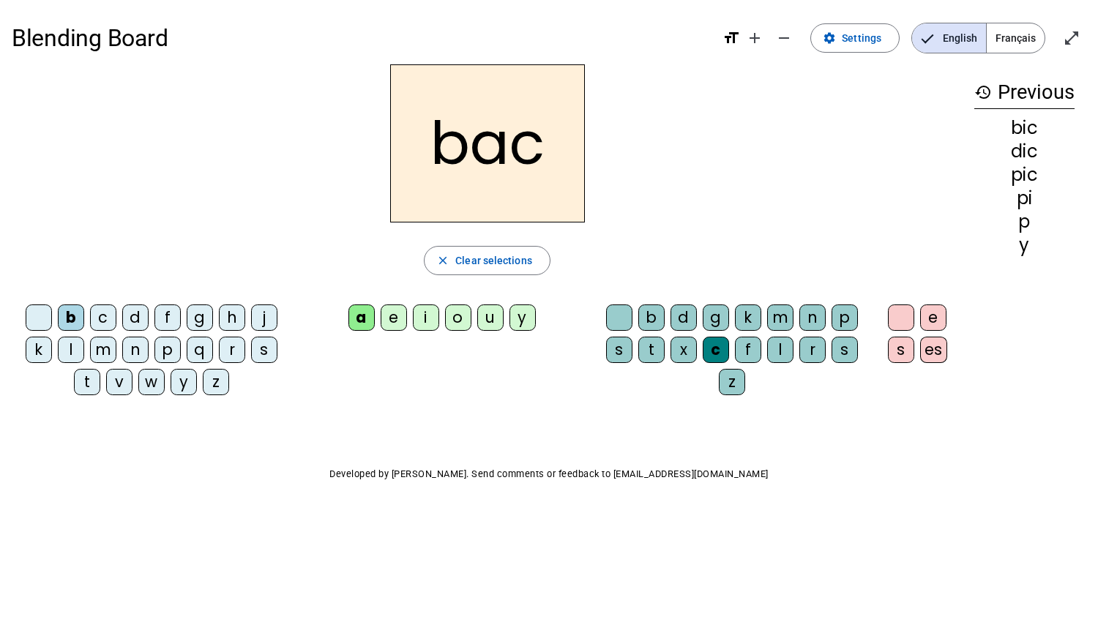  Describe the element at coordinates (978, 38) in the screenshot. I see `mat-button-toggle-group: Language selection` at that location.